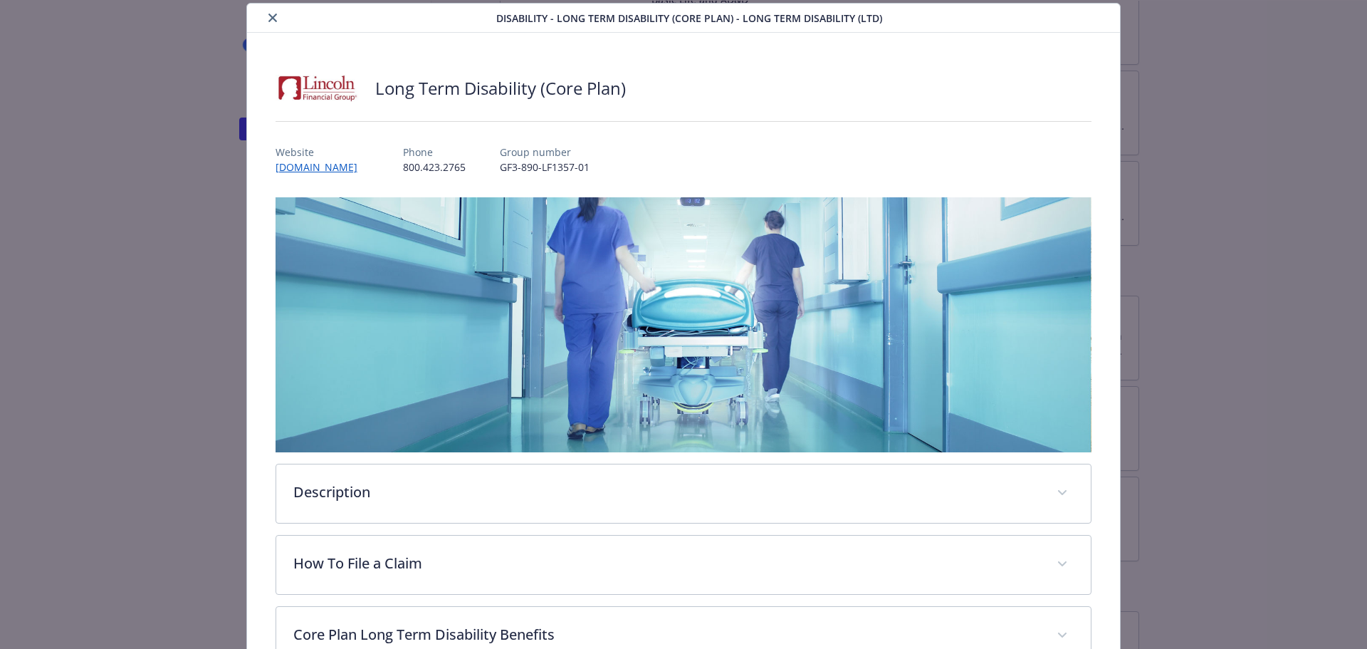 This screenshot has height=649, width=1367. I want to click on div: How To File a Claim, so click(683, 565).